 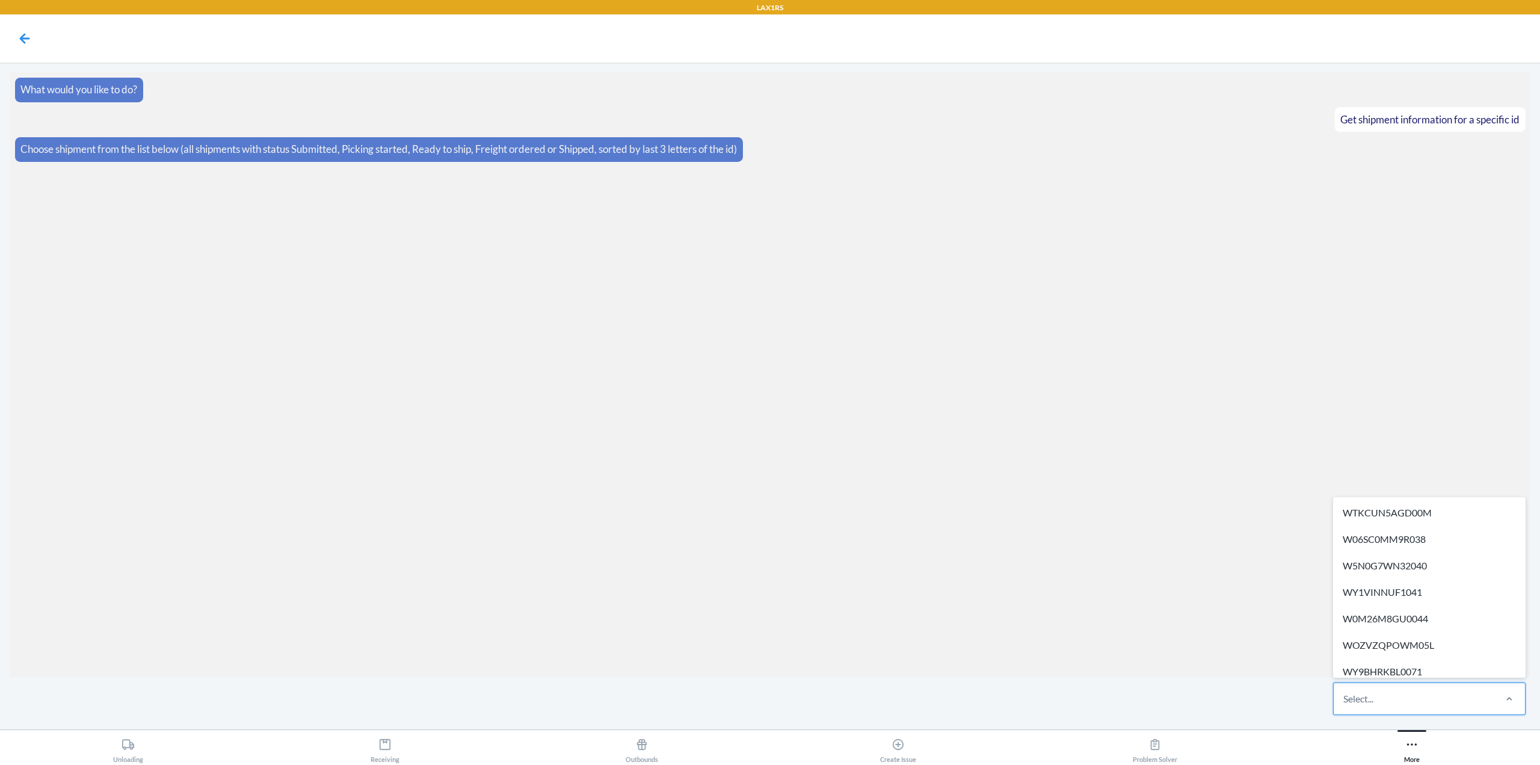 What do you see at coordinates (1430, 513) in the screenshot?
I see `div: WTKCUN5AGD00M` at bounding box center [1430, 513].